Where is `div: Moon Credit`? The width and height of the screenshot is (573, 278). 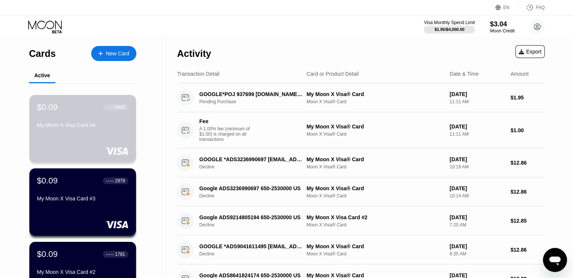 div: Moon Credit is located at coordinates (502, 31).